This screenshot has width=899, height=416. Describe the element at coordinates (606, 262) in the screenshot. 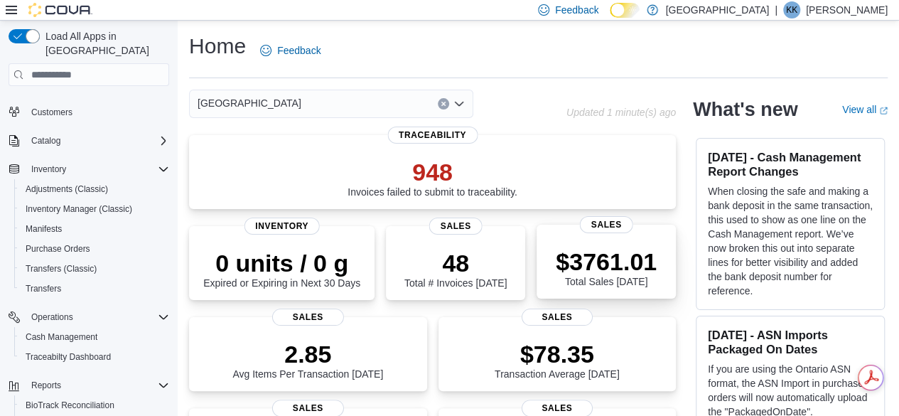

I see `p: $3761.01` at that location.